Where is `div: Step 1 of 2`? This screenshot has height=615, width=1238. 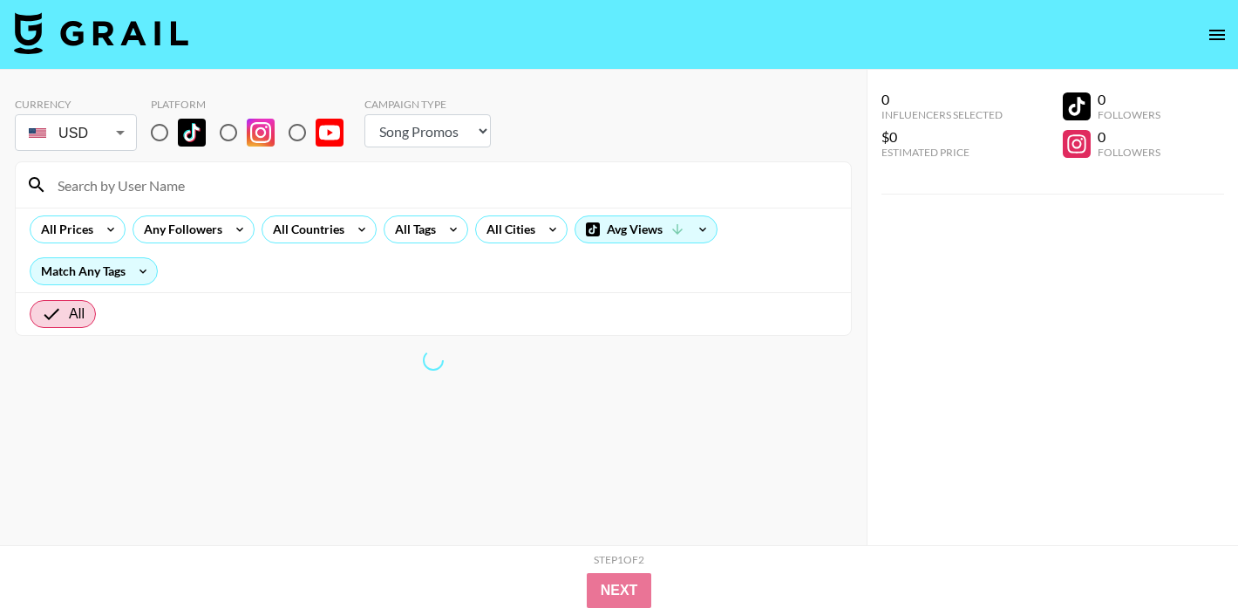 div: Step 1 of 2 is located at coordinates (619, 559).